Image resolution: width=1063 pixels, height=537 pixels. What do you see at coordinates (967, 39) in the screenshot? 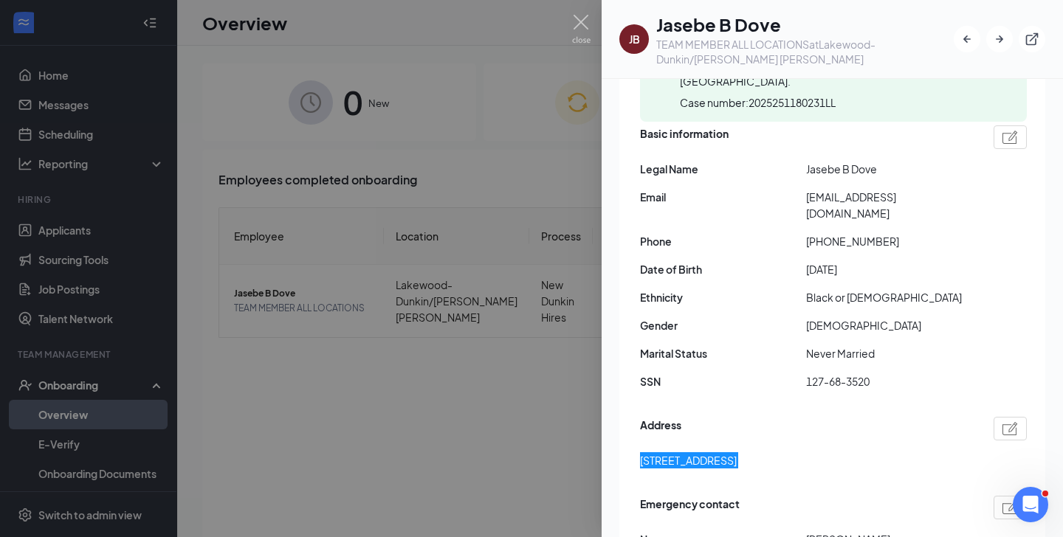
I see `svg: ArrowLeftNew` at bounding box center [967, 39].